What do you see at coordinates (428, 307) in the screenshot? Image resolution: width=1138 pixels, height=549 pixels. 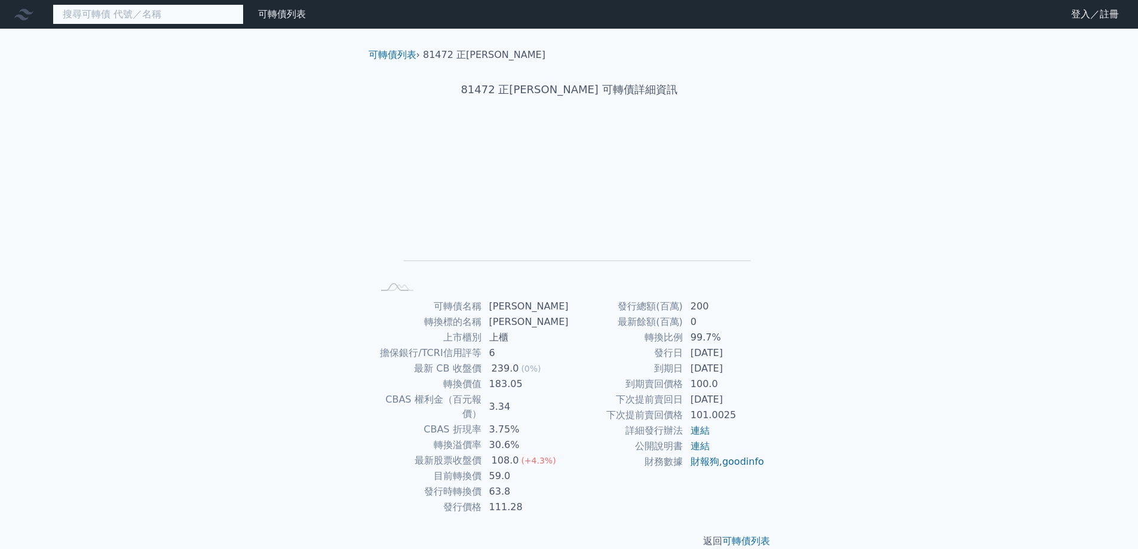 I see `td: 可轉債名稱` at bounding box center [428, 307].